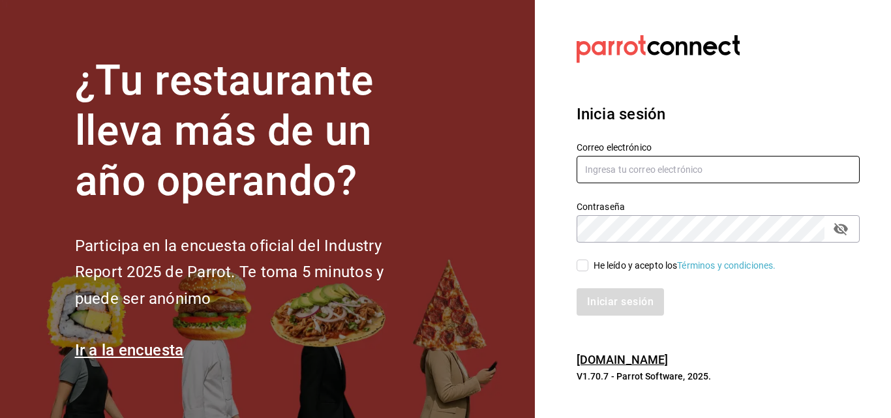 Image resolution: width=891 pixels, height=418 pixels. Describe the element at coordinates (718, 377) in the screenshot. I see `p: V1.70.7 - Parrot Software, 2025.` at that location.